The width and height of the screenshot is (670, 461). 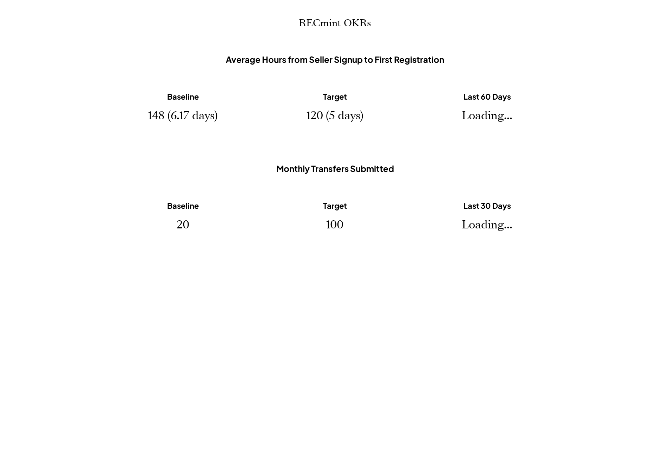 I want to click on h2: 100, so click(x=335, y=225).